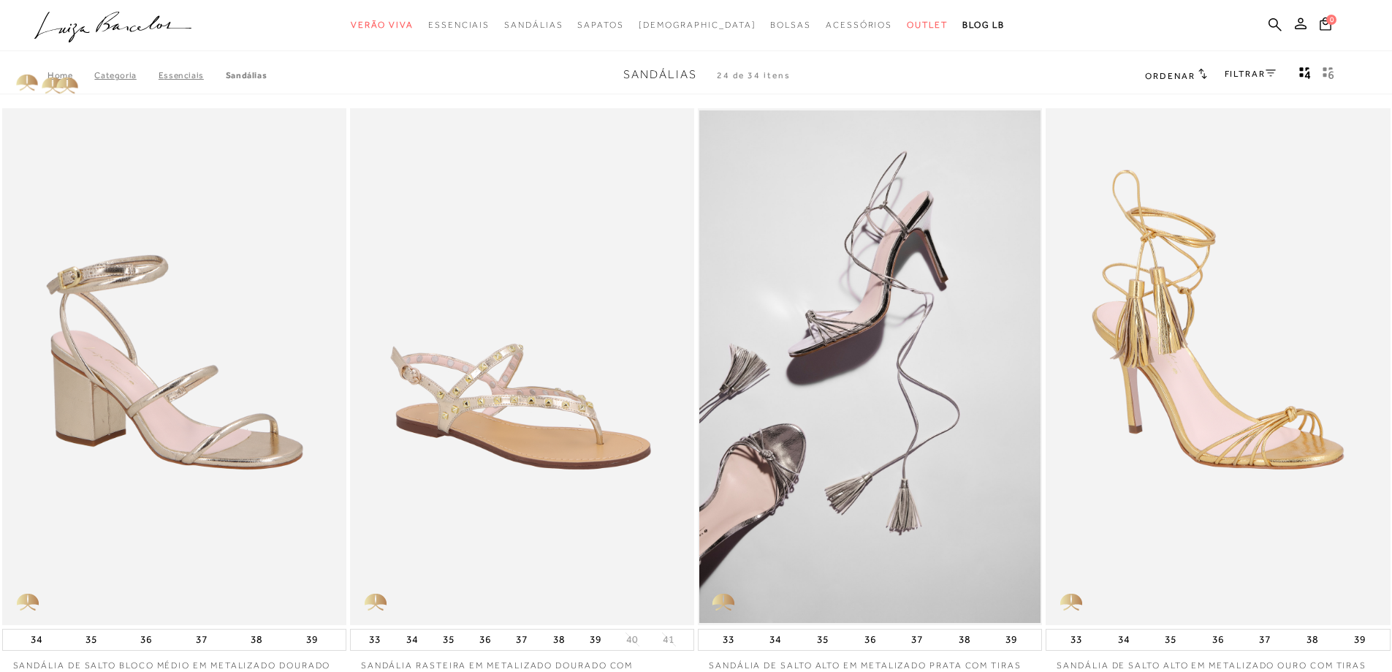 The image size is (1392, 672). What do you see at coordinates (1217, 661) in the screenshot?
I see `p: SANDÁLIA DE SALTO ALTO EM METALIZADO OURO COM TIRAS` at bounding box center [1217, 661].